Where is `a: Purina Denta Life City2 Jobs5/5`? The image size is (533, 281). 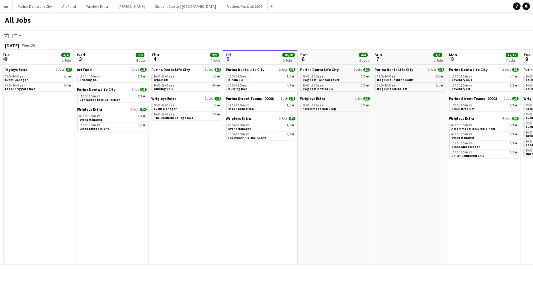 a: Purina Denta Life City2 Jobs5/5 is located at coordinates (484, 69).